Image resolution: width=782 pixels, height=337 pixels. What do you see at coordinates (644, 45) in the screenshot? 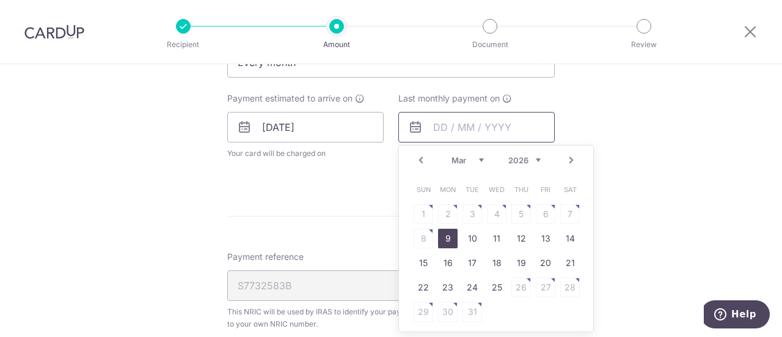
I see `p: Review` at bounding box center [644, 45].